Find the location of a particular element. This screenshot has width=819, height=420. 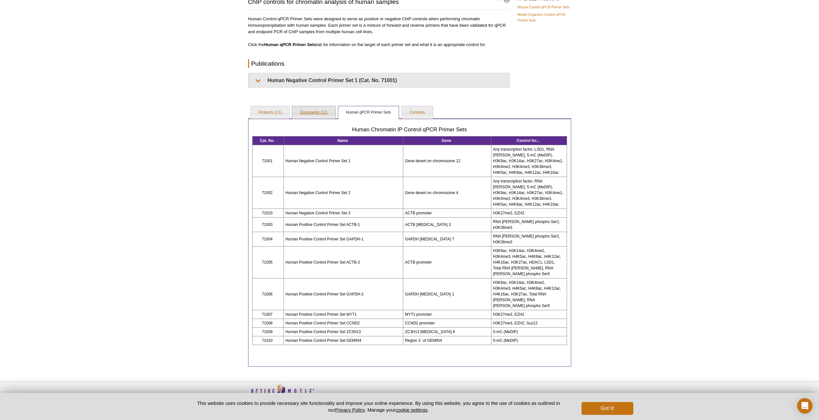

td: MYT1 promoter is located at coordinates (447, 314).